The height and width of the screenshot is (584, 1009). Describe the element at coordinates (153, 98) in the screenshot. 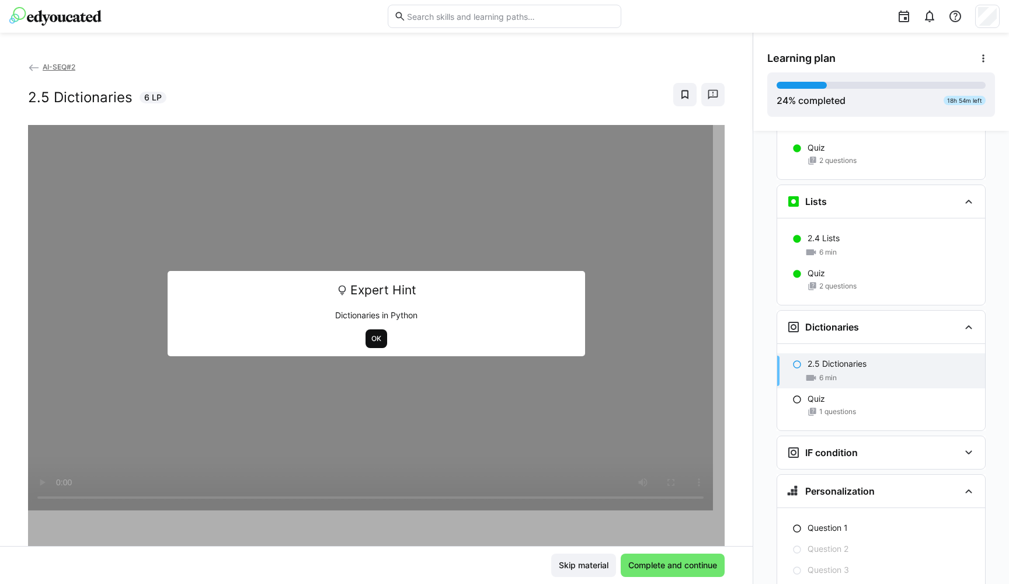

I see `span: 6 LP` at that location.